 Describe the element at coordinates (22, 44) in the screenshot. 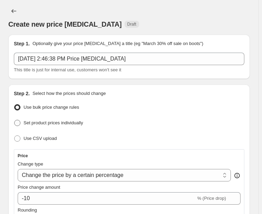

I see `h2: Step 1.` at that location.